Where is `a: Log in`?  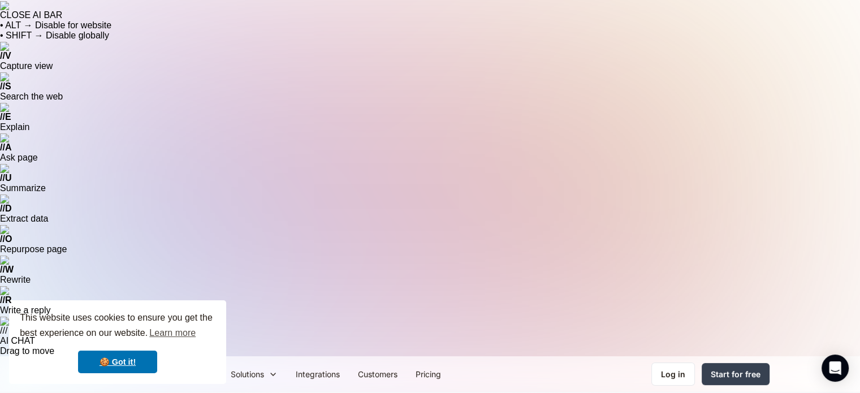 a: Log in is located at coordinates (673, 374).